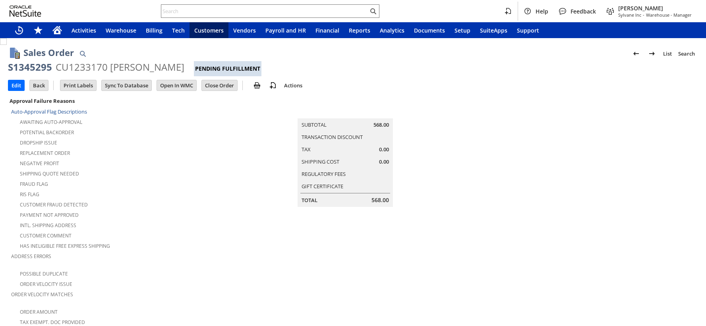 The image size is (706, 326). Describe the element at coordinates (630, 15) in the screenshot. I see `span: Sylvane Inc` at that location.